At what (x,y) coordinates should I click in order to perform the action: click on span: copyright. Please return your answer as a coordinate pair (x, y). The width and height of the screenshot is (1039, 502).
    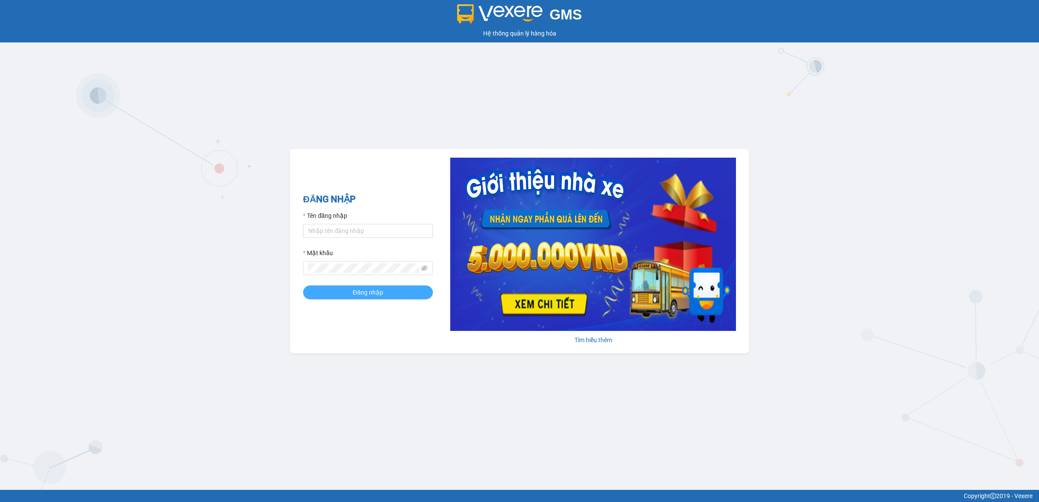
    Looking at the image, I should click on (993, 496).